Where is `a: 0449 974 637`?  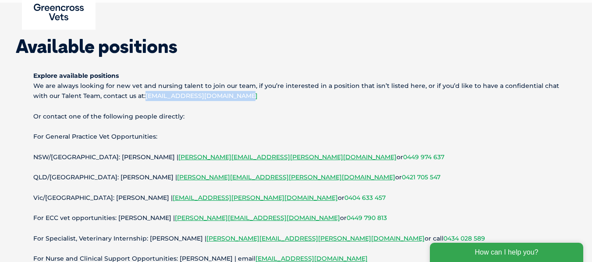
a: 0449 974 637 is located at coordinates (424, 157).